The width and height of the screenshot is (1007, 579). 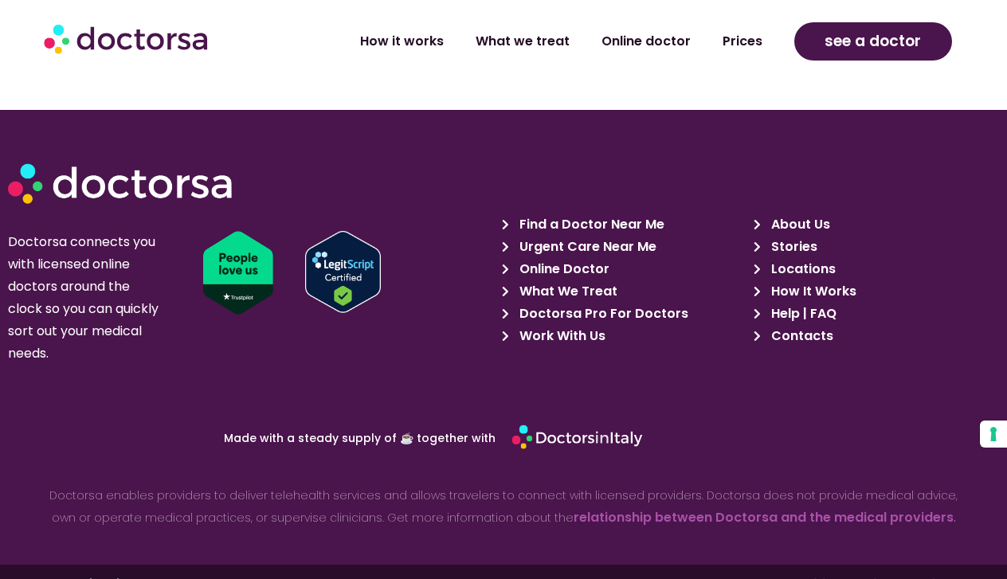 I want to click on a: see a doctor, so click(x=873, y=41).